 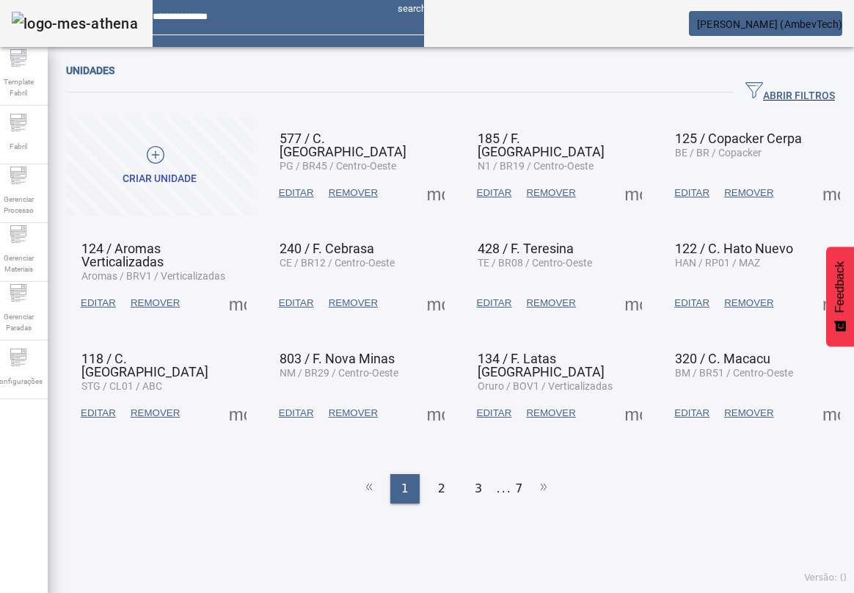 What do you see at coordinates (826, 578) in the screenshot?
I see `span: Versão: ()` at bounding box center [826, 578].